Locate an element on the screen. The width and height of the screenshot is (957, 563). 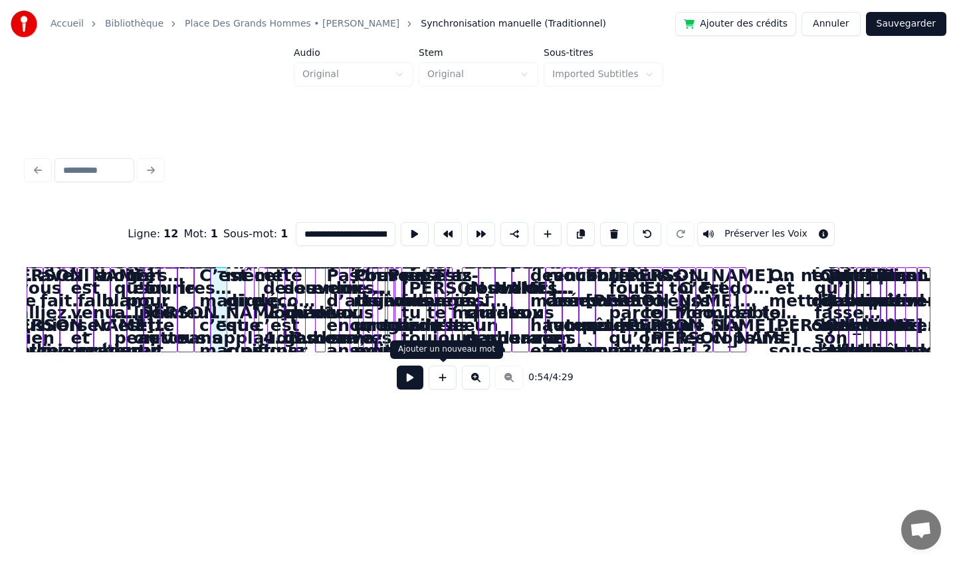
a: Ouvrir le chat is located at coordinates (921, 530).